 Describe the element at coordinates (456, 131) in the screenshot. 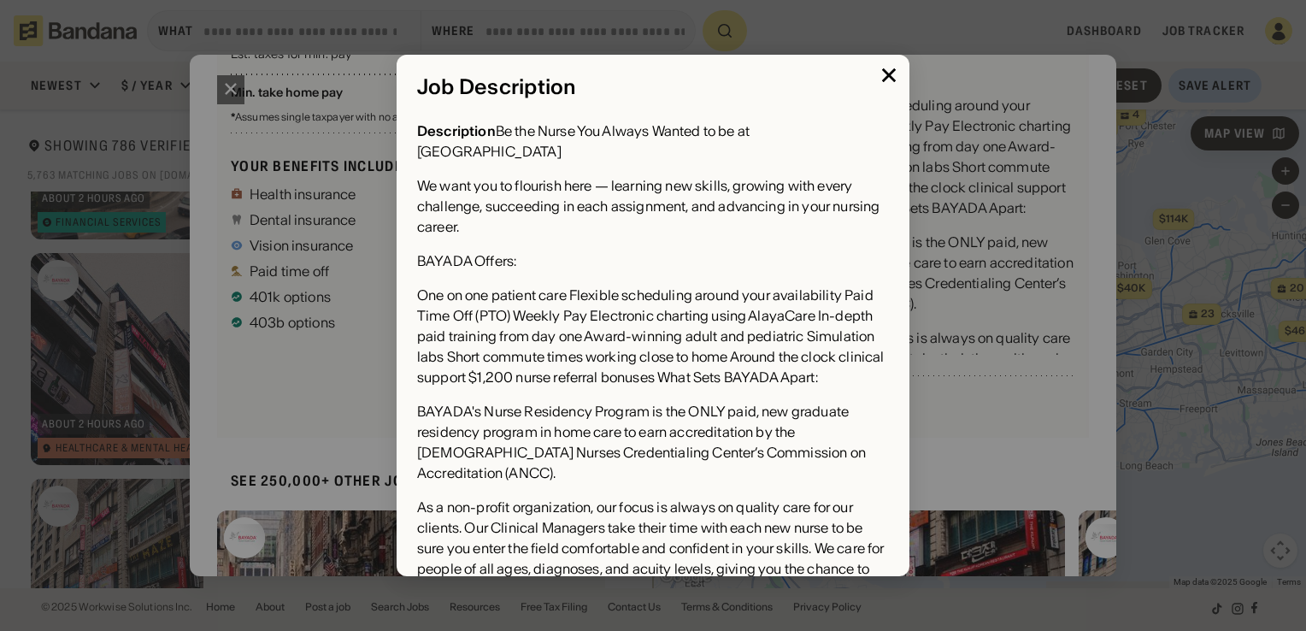

I see `div: Description` at that location.